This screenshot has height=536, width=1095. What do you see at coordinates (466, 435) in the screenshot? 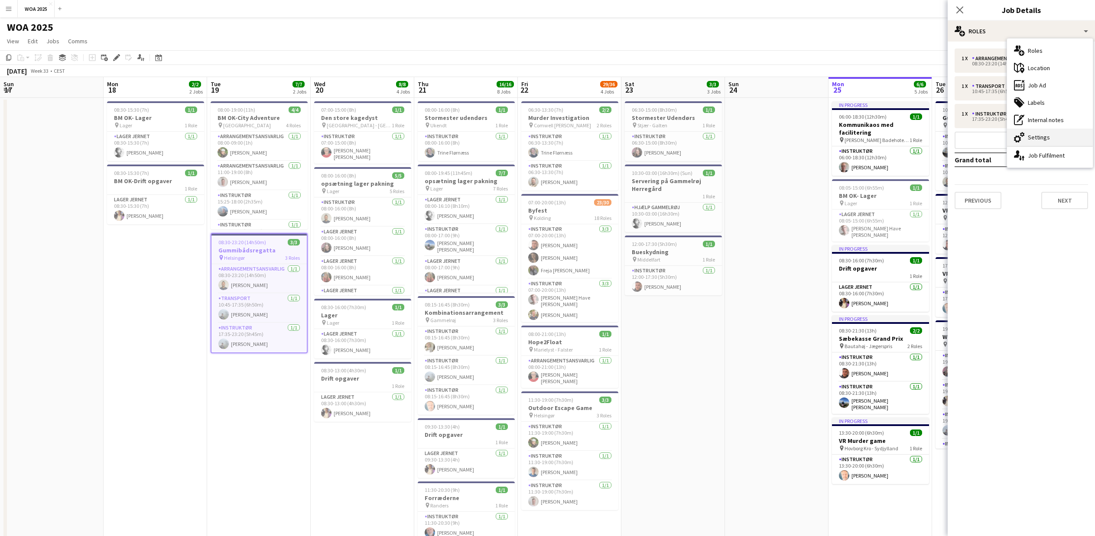
I see `h3: Drift opgaver` at bounding box center [466, 435].